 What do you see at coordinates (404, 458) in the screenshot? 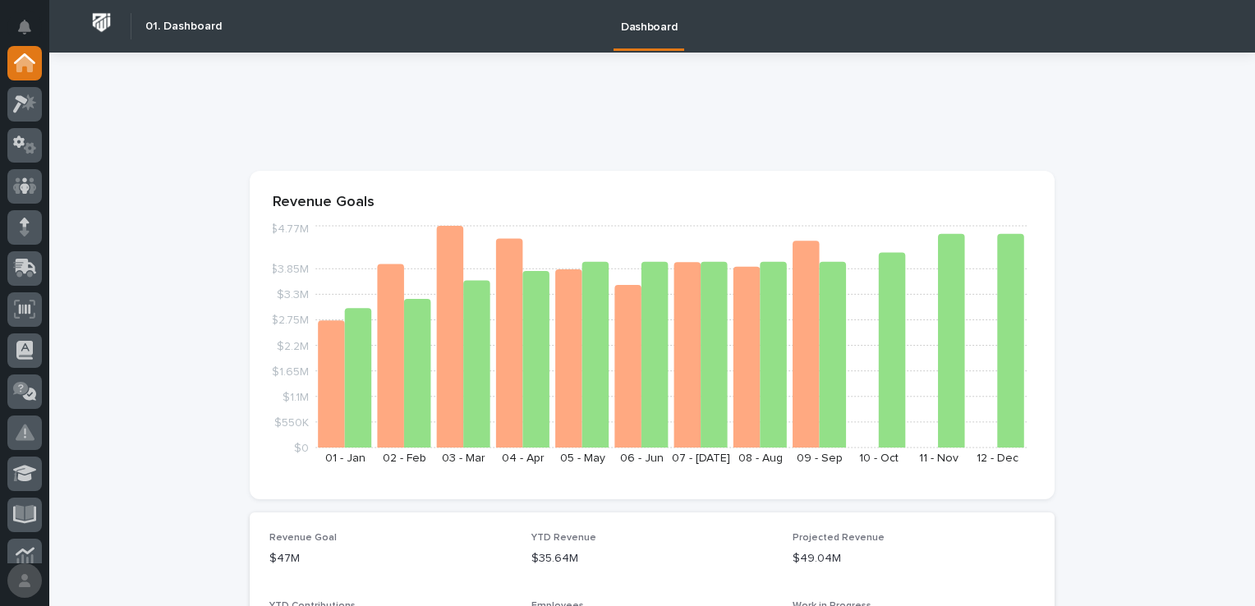
I see `text: 02 - Feb` at bounding box center [404, 458].